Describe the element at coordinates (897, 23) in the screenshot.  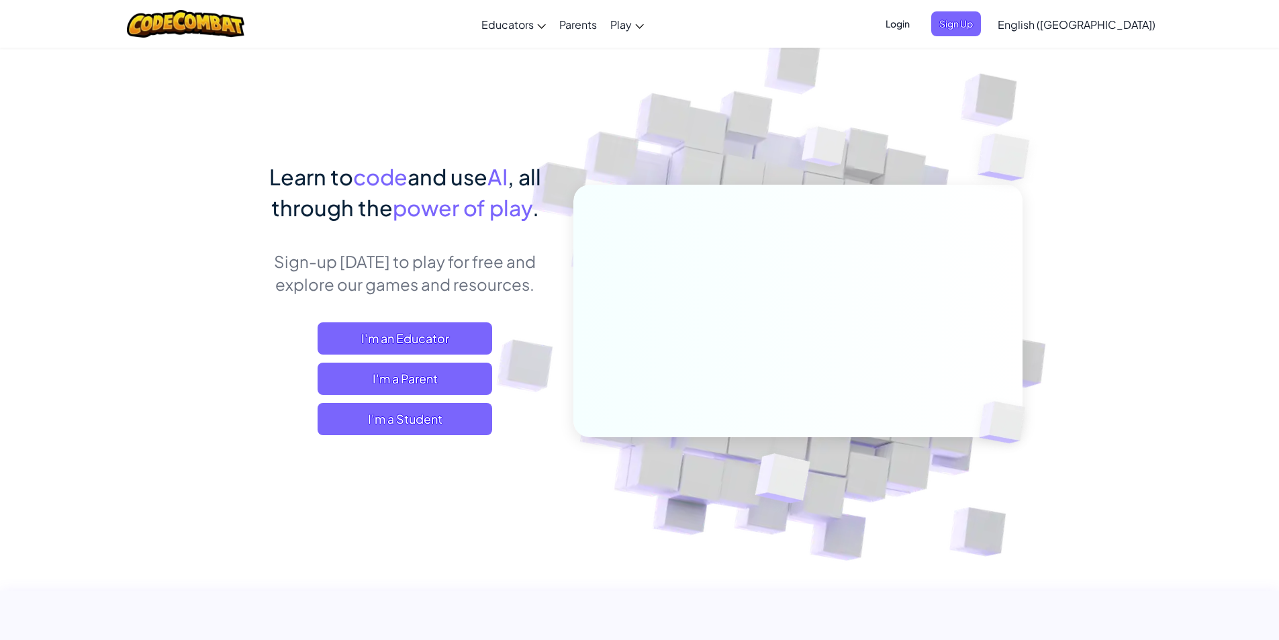
I see `span: Login` at that location.